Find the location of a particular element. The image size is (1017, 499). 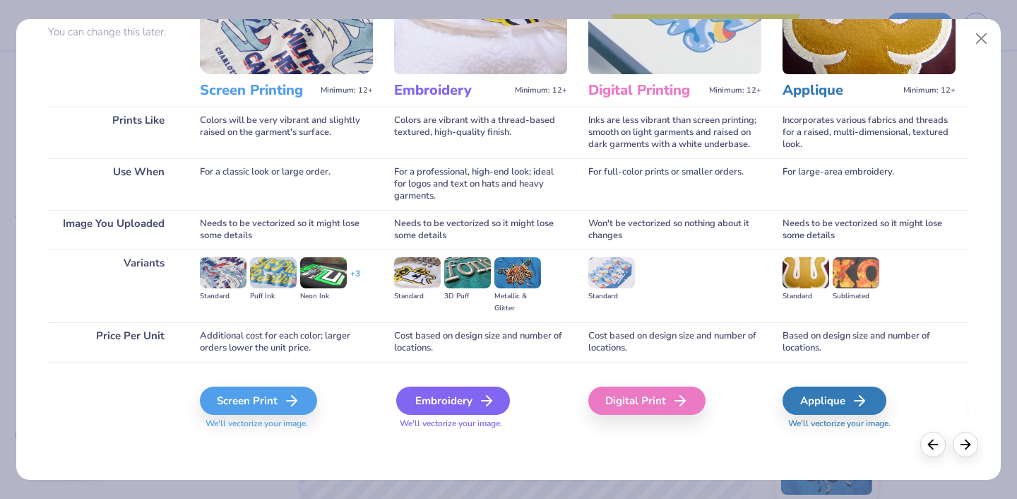

button: Close is located at coordinates (982, 39).